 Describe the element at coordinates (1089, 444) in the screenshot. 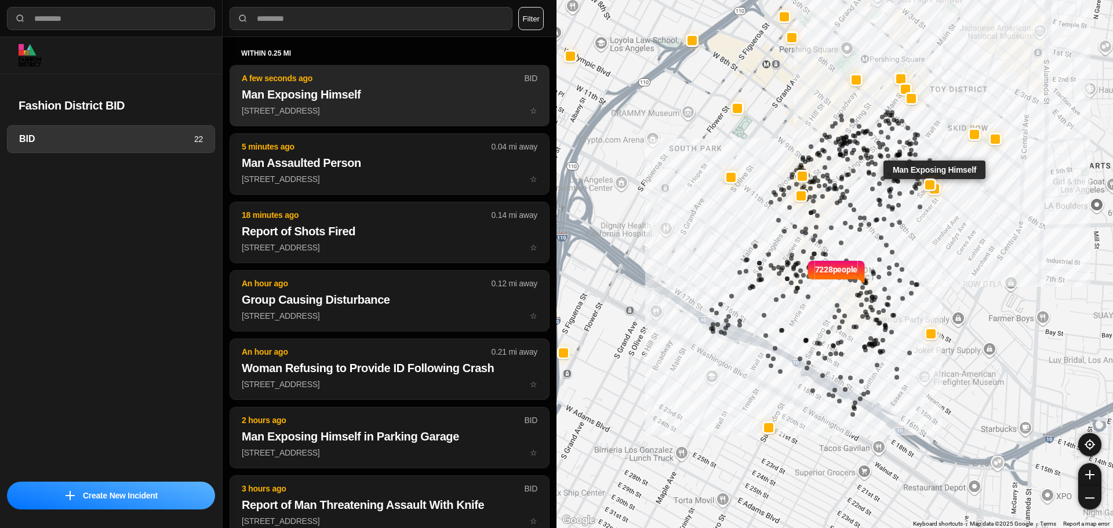

I see `button: recenter` at that location.